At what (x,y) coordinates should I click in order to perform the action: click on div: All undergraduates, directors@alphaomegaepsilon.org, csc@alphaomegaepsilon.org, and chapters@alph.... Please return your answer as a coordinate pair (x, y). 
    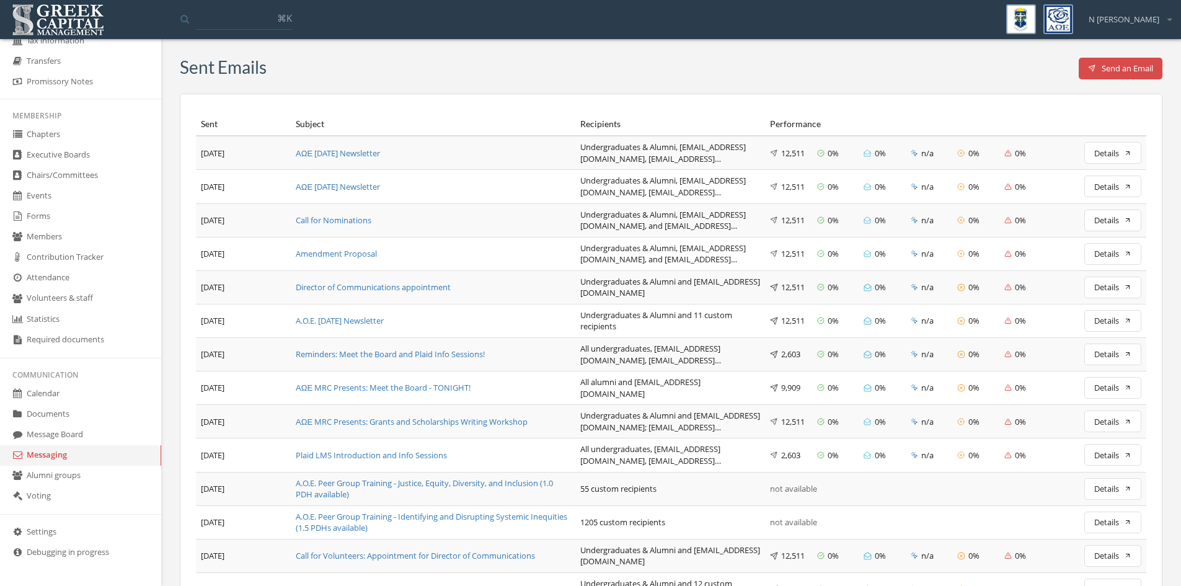
    Looking at the image, I should click on (670, 454).